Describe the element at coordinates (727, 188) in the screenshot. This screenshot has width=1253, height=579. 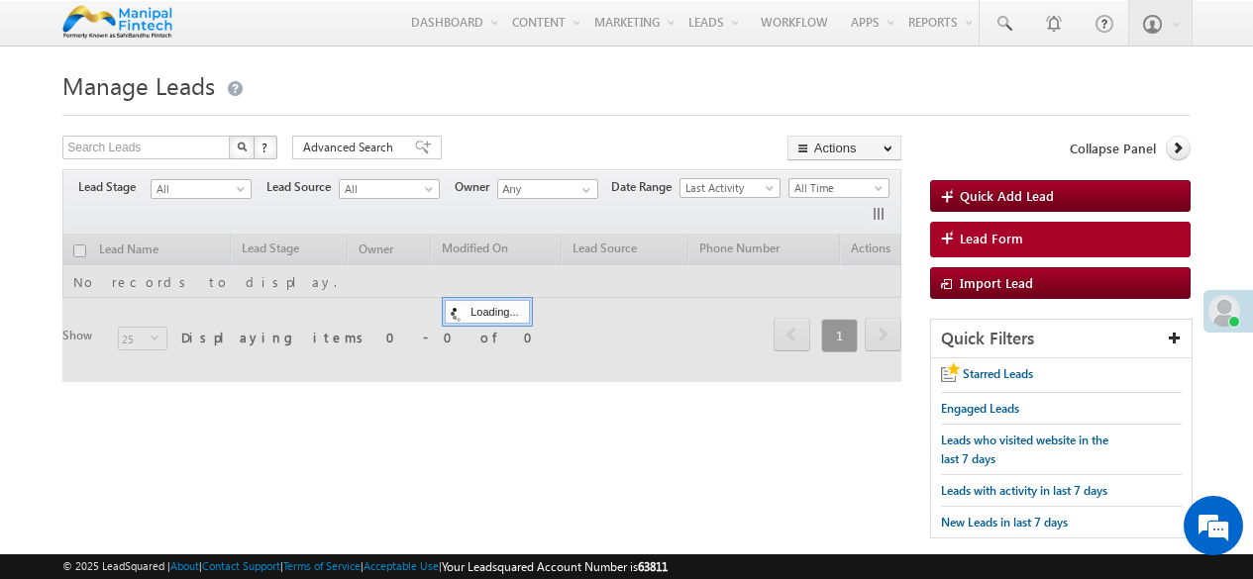
I see `span: Last Activity` at that location.